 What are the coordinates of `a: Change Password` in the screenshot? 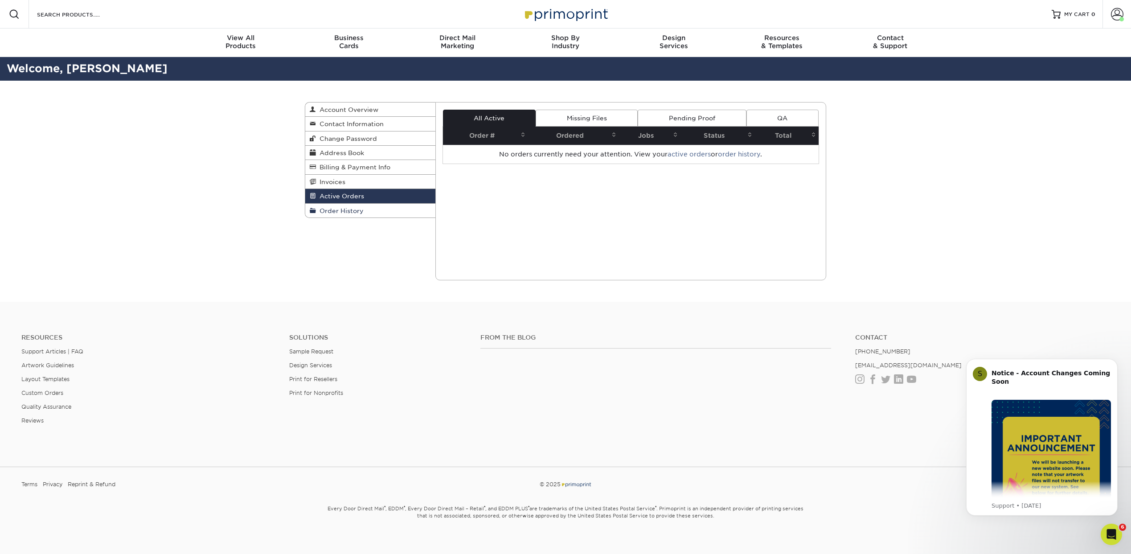 It's located at (370, 139).